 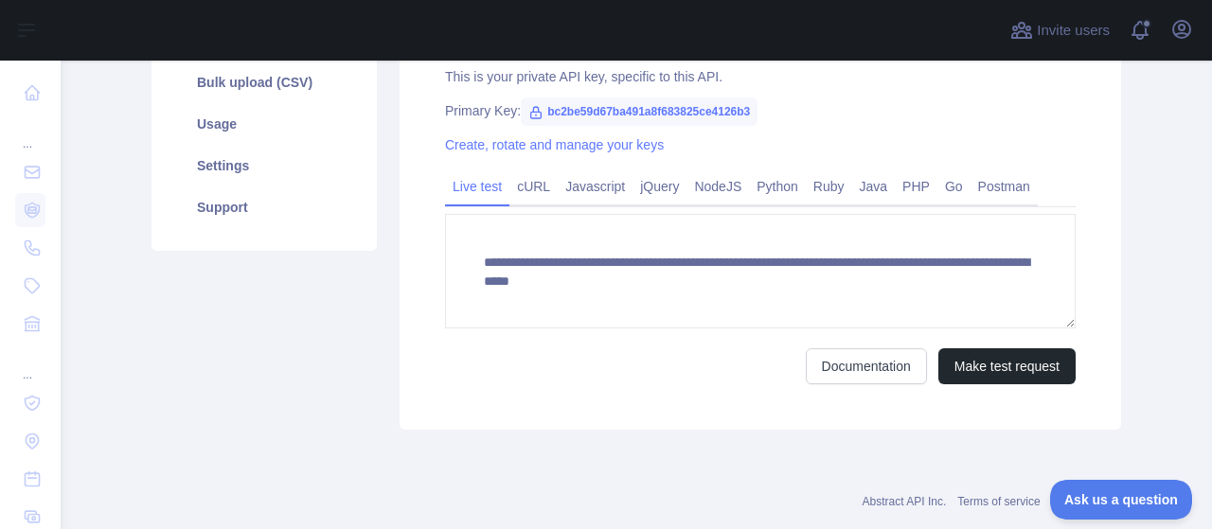 I want to click on a: Support, so click(x=264, y=207).